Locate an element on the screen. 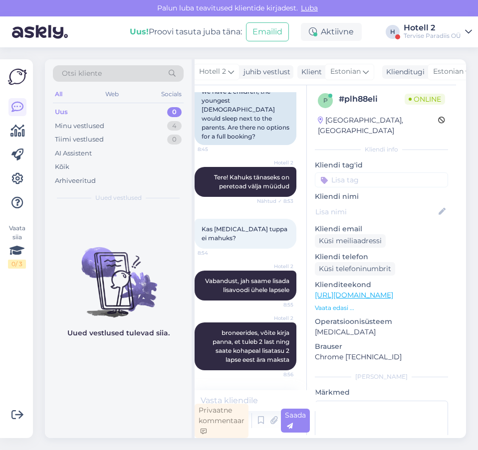 The image size is (478, 450). div: Socials is located at coordinates (171, 94).